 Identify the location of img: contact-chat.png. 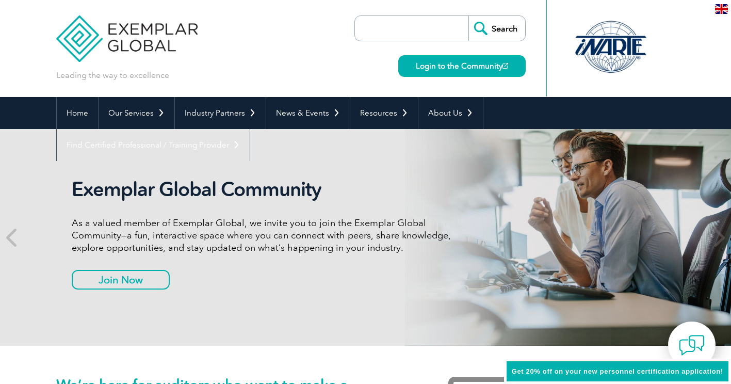
(692, 345).